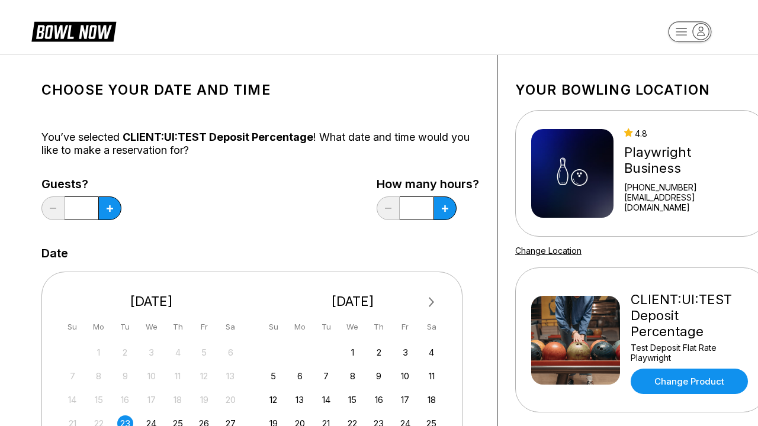 The height and width of the screenshot is (426, 758). What do you see at coordinates (98, 352) in the screenshot?
I see `div: Not available Monday, September 1st, 2025` at bounding box center [98, 352].